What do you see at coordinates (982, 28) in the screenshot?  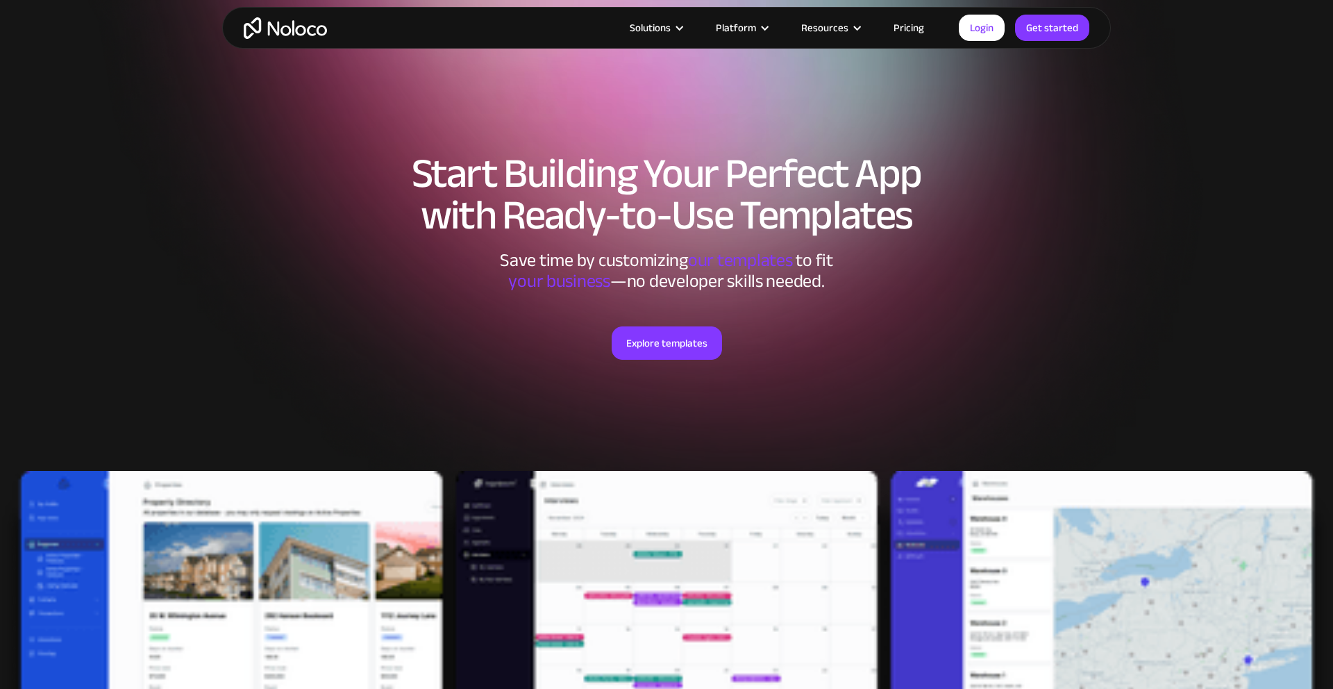 I see `a: Login` at bounding box center [982, 28].